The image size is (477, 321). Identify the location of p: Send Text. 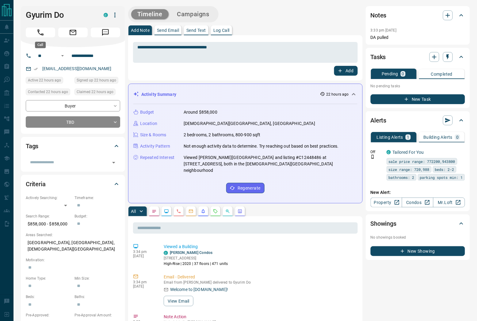
(196, 30).